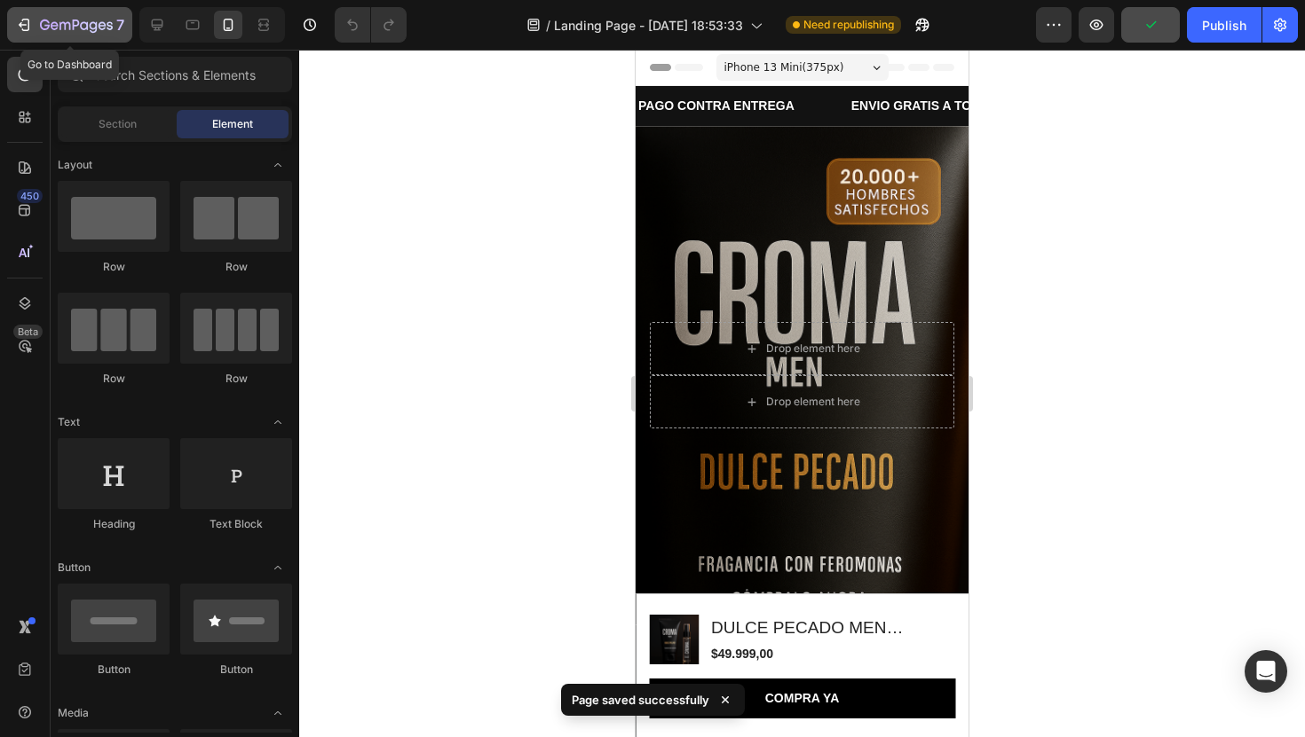 The width and height of the screenshot is (1305, 737). I want to click on p: 7, so click(120, 25).